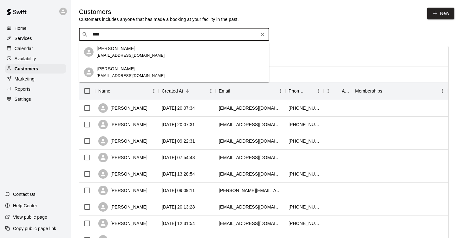 This screenshot has height=238, width=462. Describe the element at coordinates (178, 158) in the screenshot. I see `div: 2025-09-05 07:54:43` at that location.